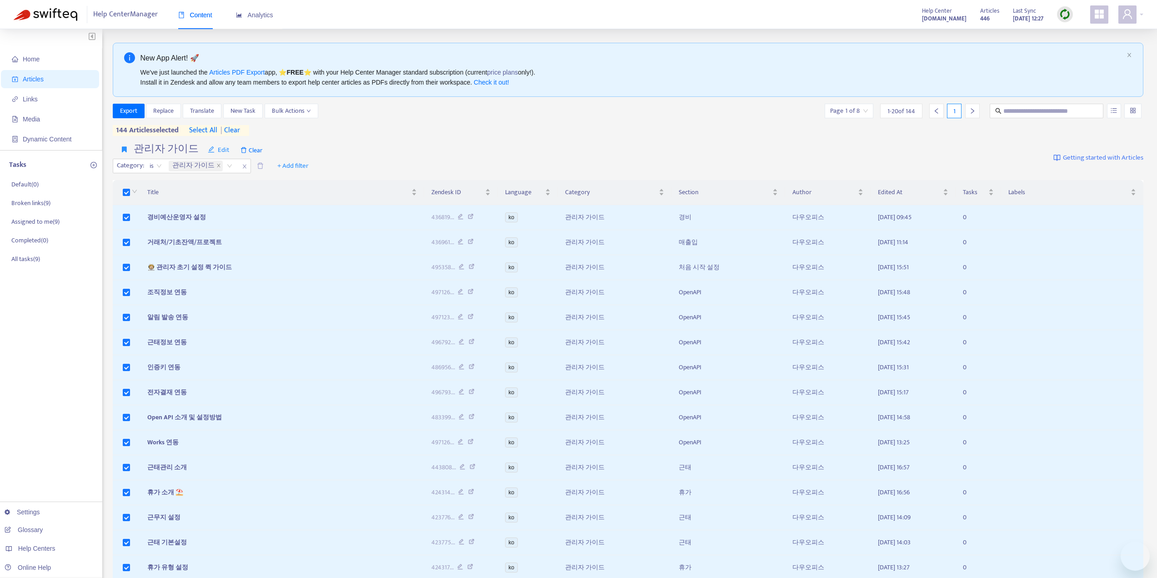 The height and width of the screenshot is (578, 1157). What do you see at coordinates (129, 166) in the screenshot?
I see `span: Category :` at bounding box center [129, 166].